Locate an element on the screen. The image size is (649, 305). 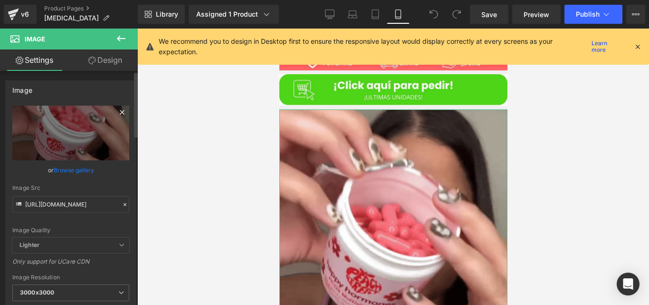
a: New Library is located at coordinates (161, 14).